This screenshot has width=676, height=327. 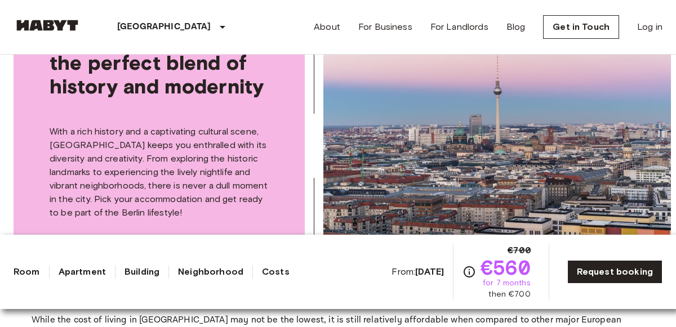 What do you see at coordinates (459, 27) in the screenshot?
I see `a: For Landlords` at bounding box center [459, 27].